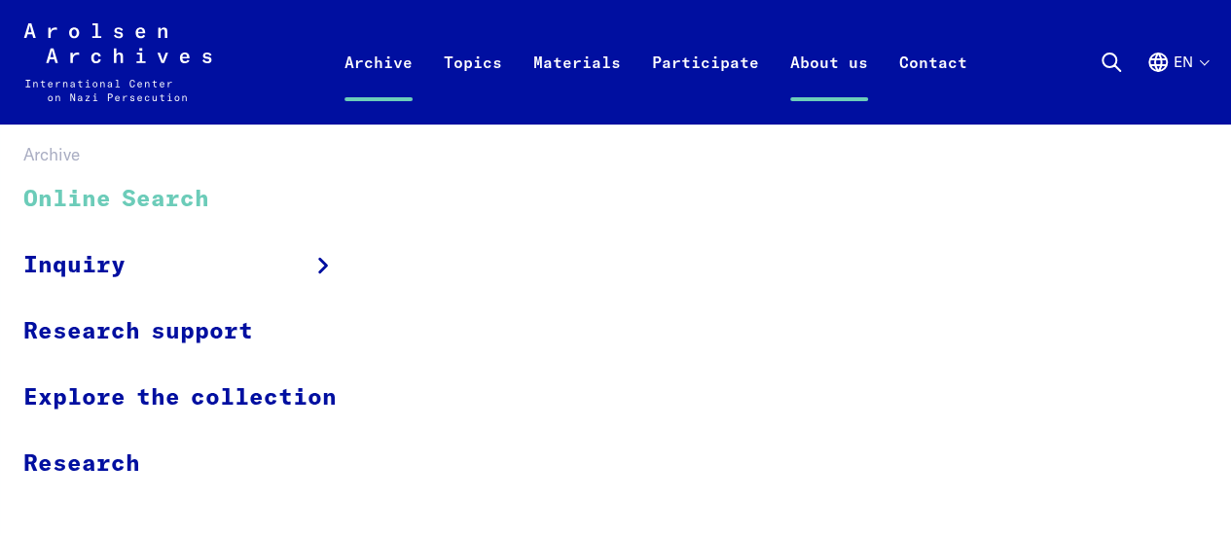 This screenshot has height=536, width=1231. Describe the element at coordinates (829, 86) in the screenshot. I see `a: About us` at that location.